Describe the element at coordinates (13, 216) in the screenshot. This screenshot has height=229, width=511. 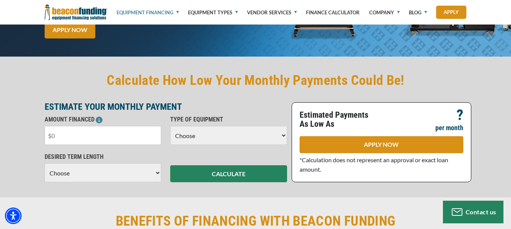
I see `div: Accessibility Menu` at that location.